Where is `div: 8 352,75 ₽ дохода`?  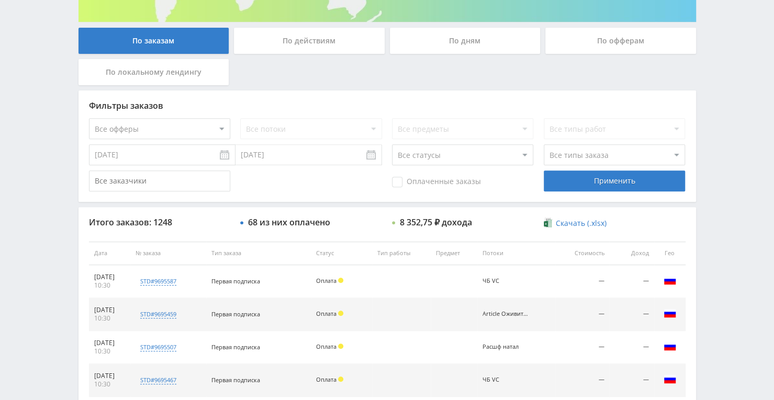 div: 8 352,75 ₽ дохода is located at coordinates (436, 222).